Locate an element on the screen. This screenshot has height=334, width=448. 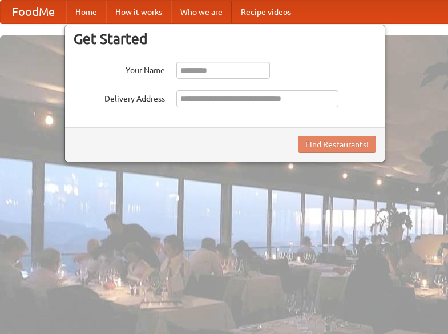
label: Your Name is located at coordinates (119, 68).